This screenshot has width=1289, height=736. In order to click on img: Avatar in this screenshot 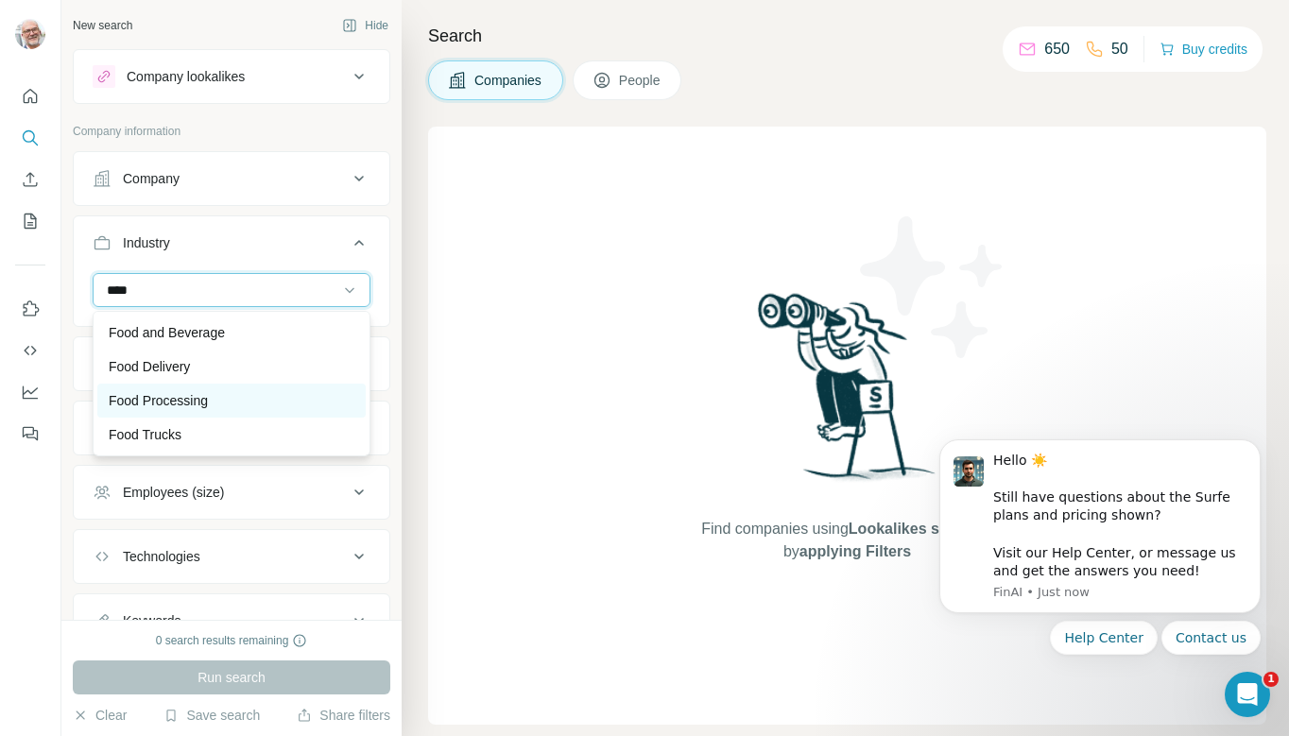, I will do `click(30, 34)`.